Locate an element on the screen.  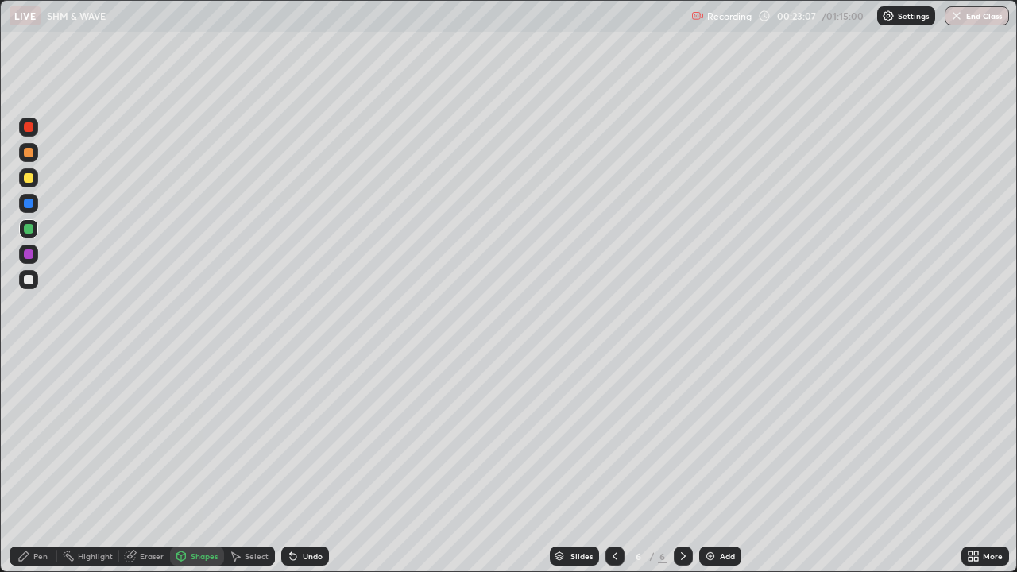
img: add-slide-button is located at coordinates (710, 556).